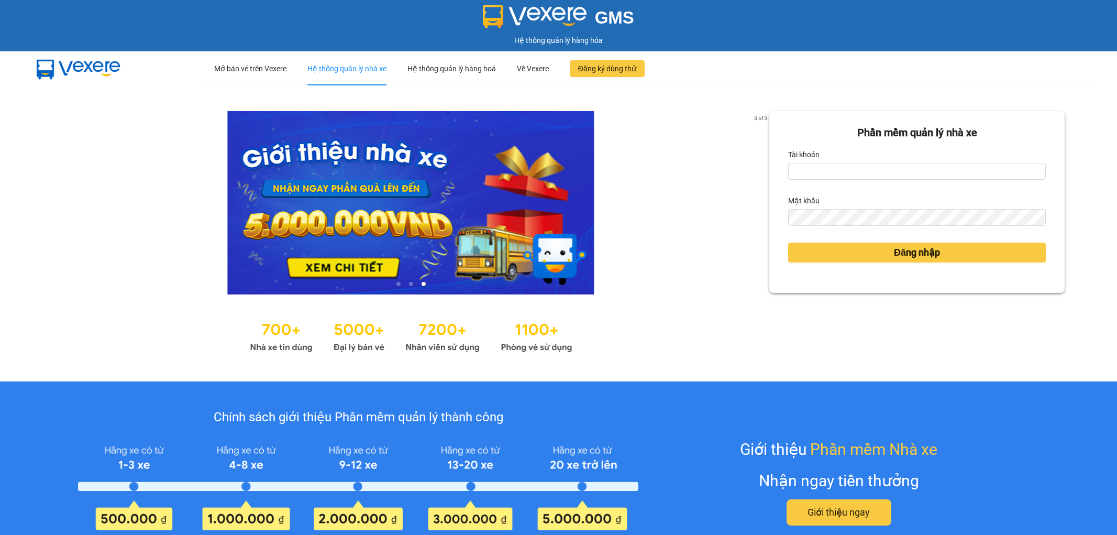 The width and height of the screenshot is (1117, 535). Describe the element at coordinates (873, 449) in the screenshot. I see `span: Phần mềm Nhà xe` at that location.